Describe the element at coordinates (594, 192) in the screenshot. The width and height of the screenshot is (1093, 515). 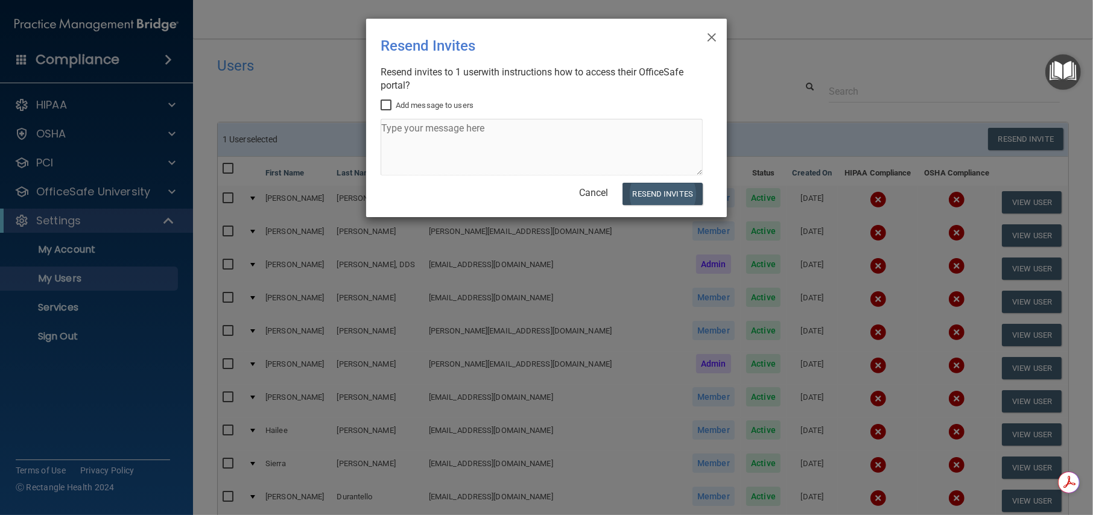
I see `a: Cancel` at that location.